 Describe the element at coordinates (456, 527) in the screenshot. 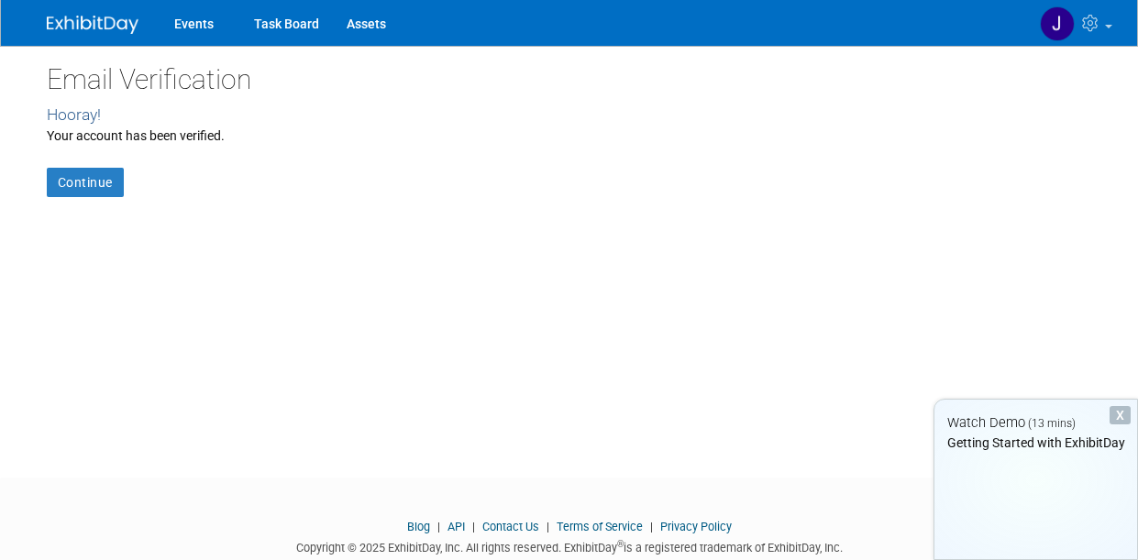

I see `a: API` at that location.